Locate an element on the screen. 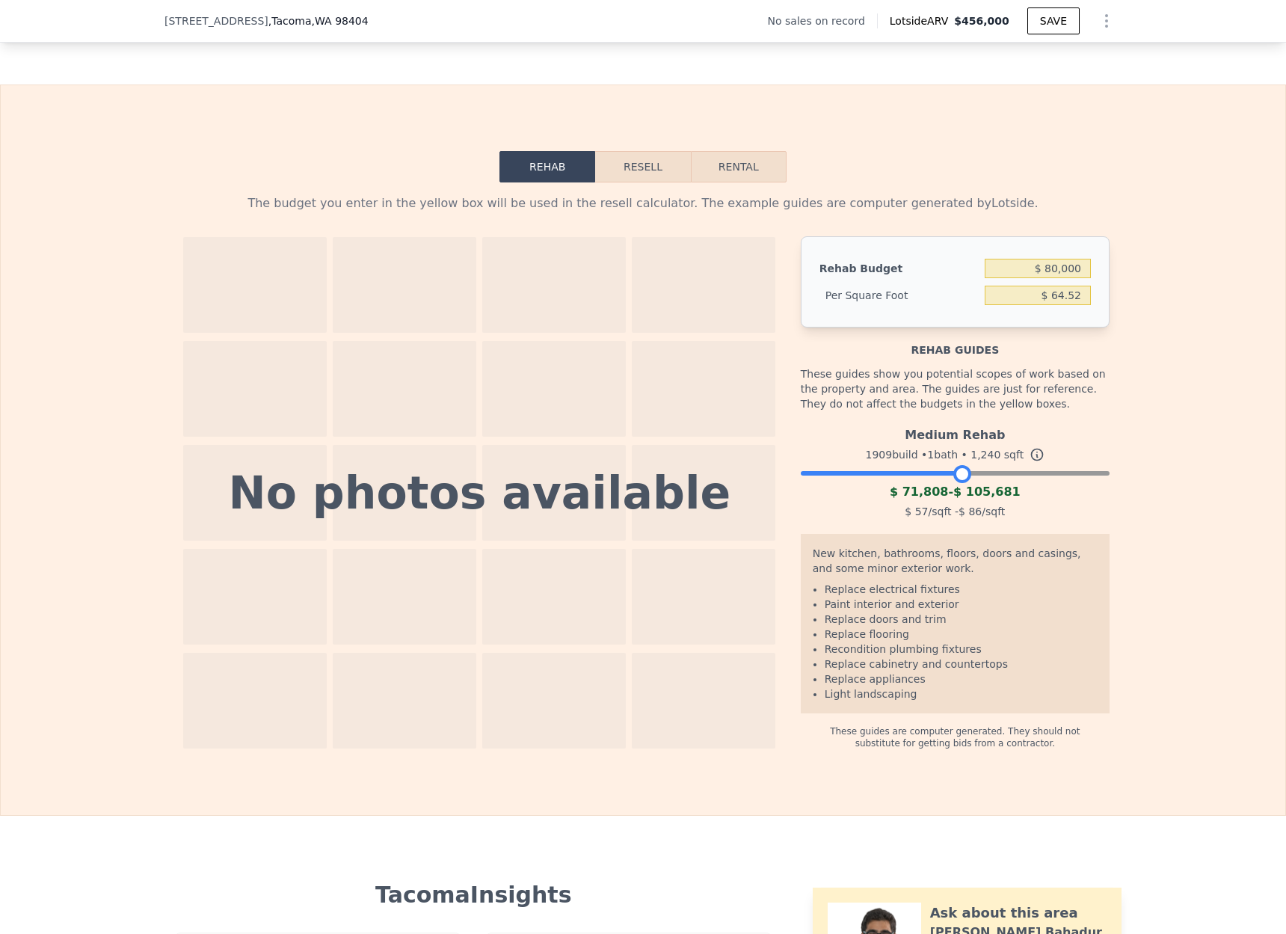 Image resolution: width=1286 pixels, height=934 pixels. button: Show Options is located at coordinates (1106, 21).